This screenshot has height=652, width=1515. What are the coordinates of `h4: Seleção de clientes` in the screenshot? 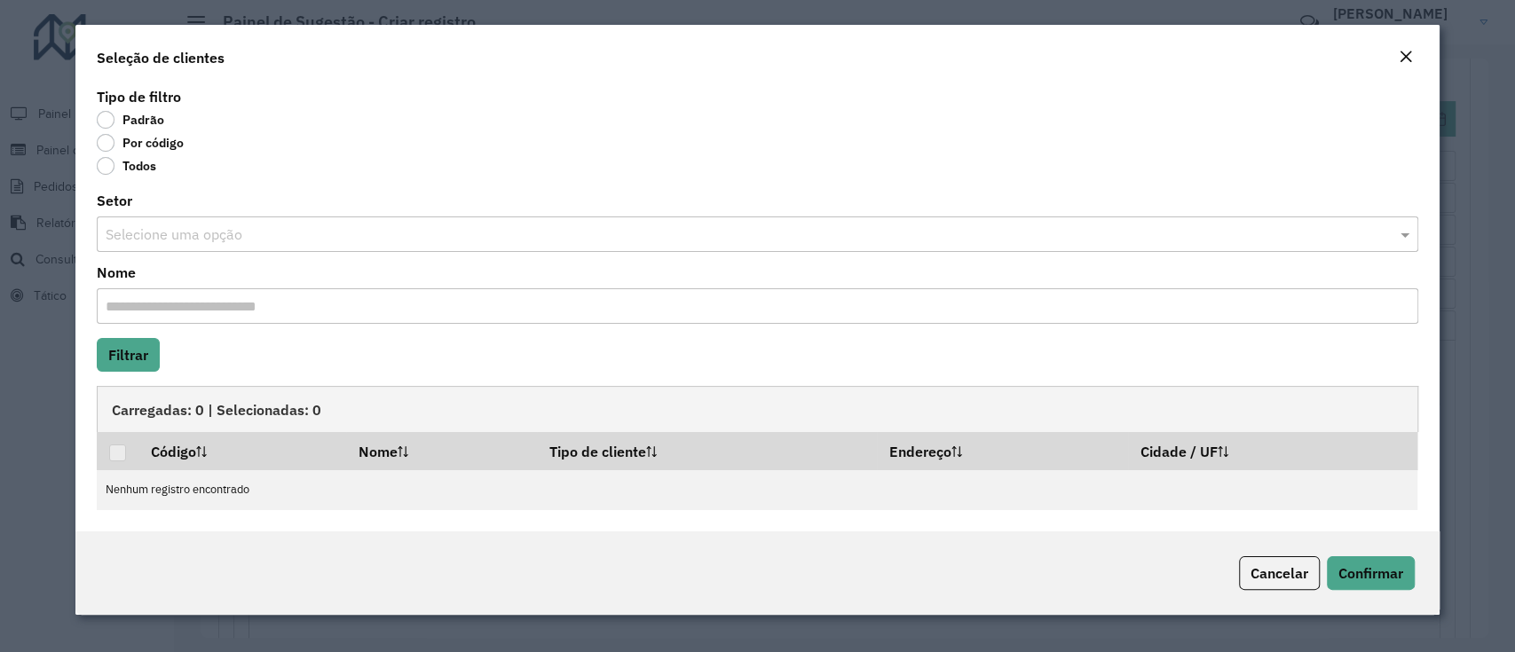 It's located at (161, 58).